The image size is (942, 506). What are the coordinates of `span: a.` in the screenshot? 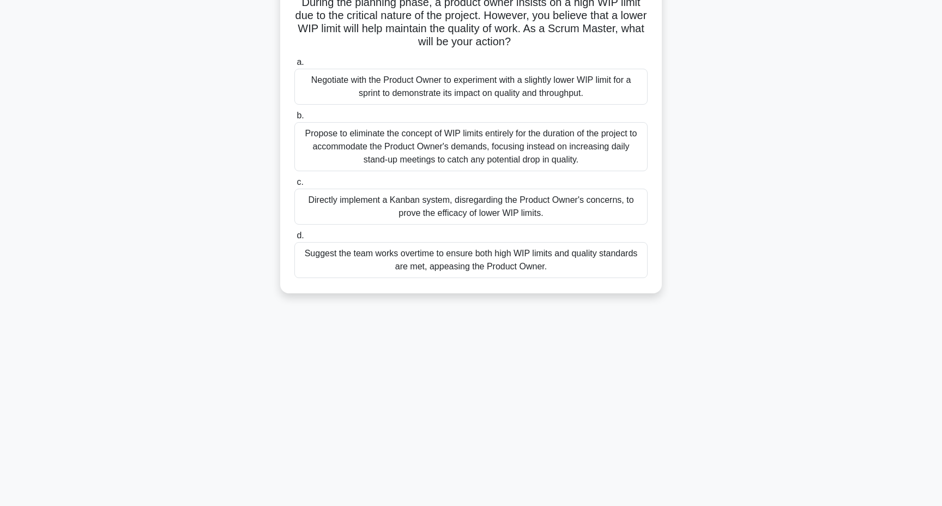 It's located at (300, 62).